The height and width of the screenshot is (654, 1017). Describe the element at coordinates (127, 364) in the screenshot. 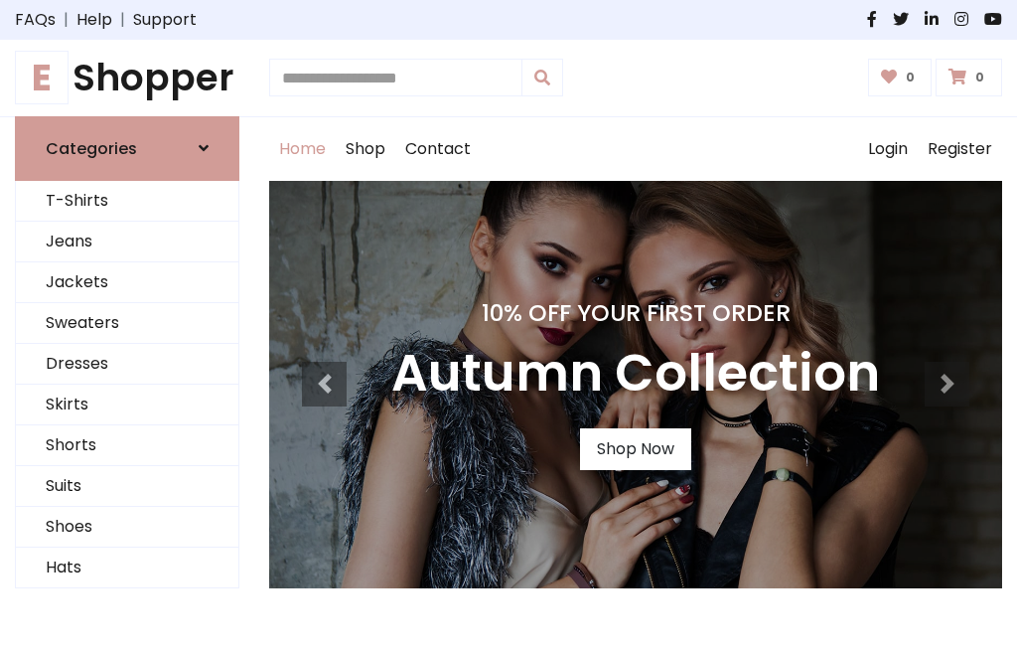

I see `a: Dresses` at that location.